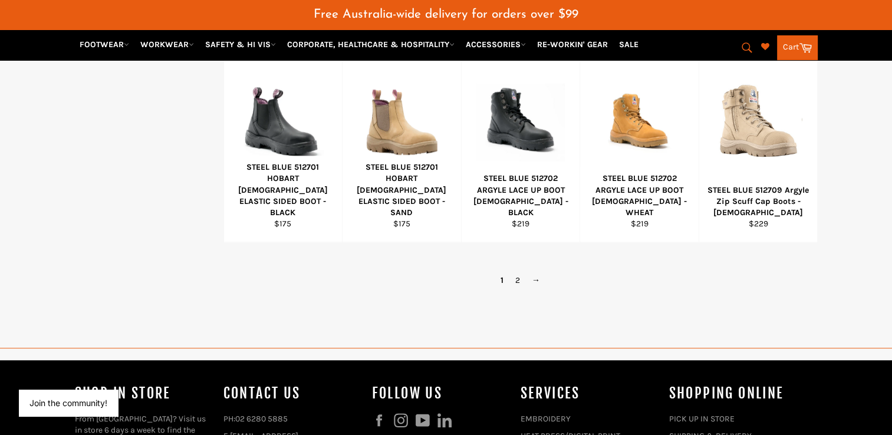 This screenshot has height=435, width=892. What do you see at coordinates (446, 14) in the screenshot?
I see `span: Free Australia-wide delivery for orders over $99` at bounding box center [446, 14].